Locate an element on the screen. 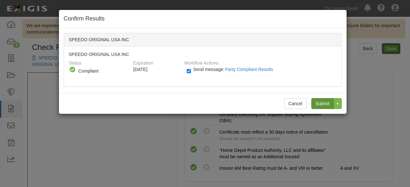 The image size is (410, 187). label: Expiration is located at coordinates (143, 62).